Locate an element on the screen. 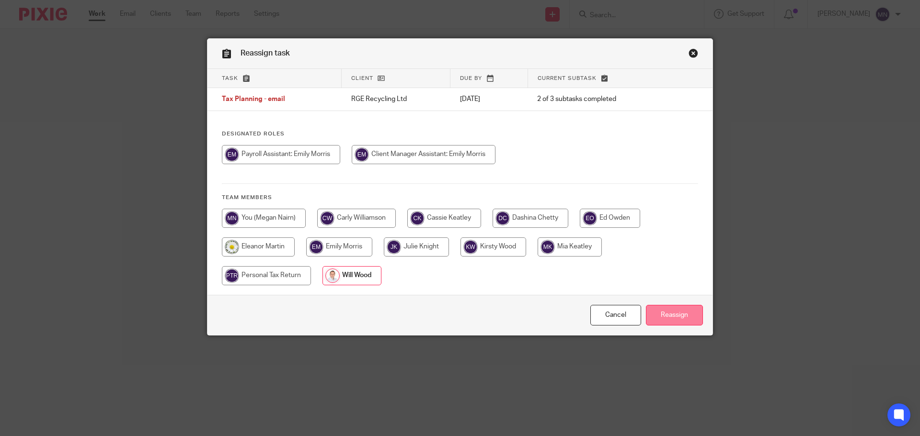 The image size is (920, 436). span: Due by is located at coordinates (471, 78).